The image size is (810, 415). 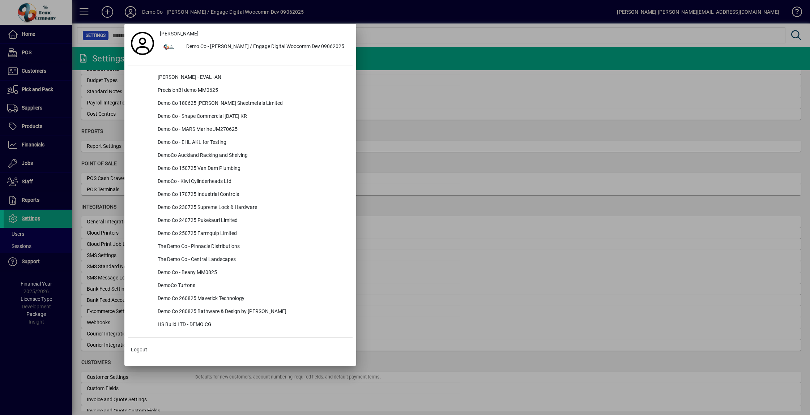 What do you see at coordinates (240, 260) in the screenshot?
I see `button: The Demo Co - Central Landscapes` at bounding box center [240, 260].